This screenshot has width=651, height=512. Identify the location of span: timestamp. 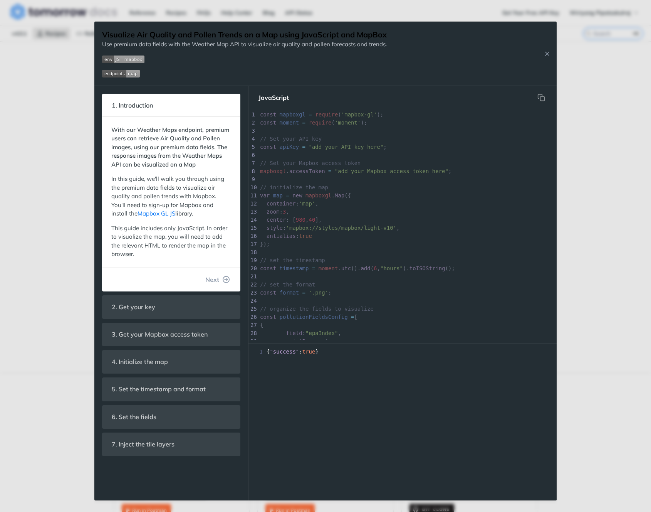
(295, 268).